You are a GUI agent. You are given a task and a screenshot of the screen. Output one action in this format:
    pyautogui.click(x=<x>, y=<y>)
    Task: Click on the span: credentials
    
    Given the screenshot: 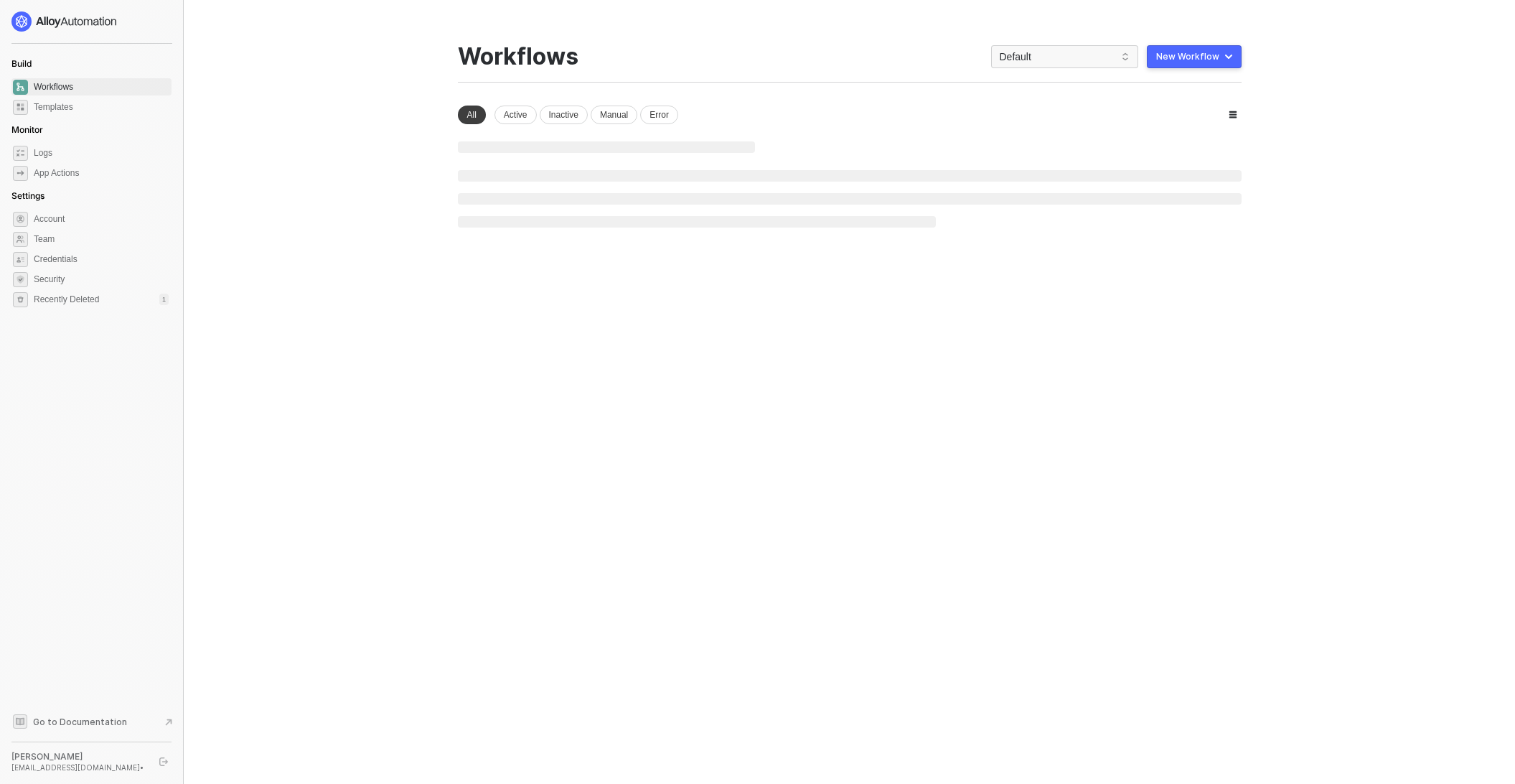 What is the action you would take?
    pyautogui.click(x=20, y=259)
    